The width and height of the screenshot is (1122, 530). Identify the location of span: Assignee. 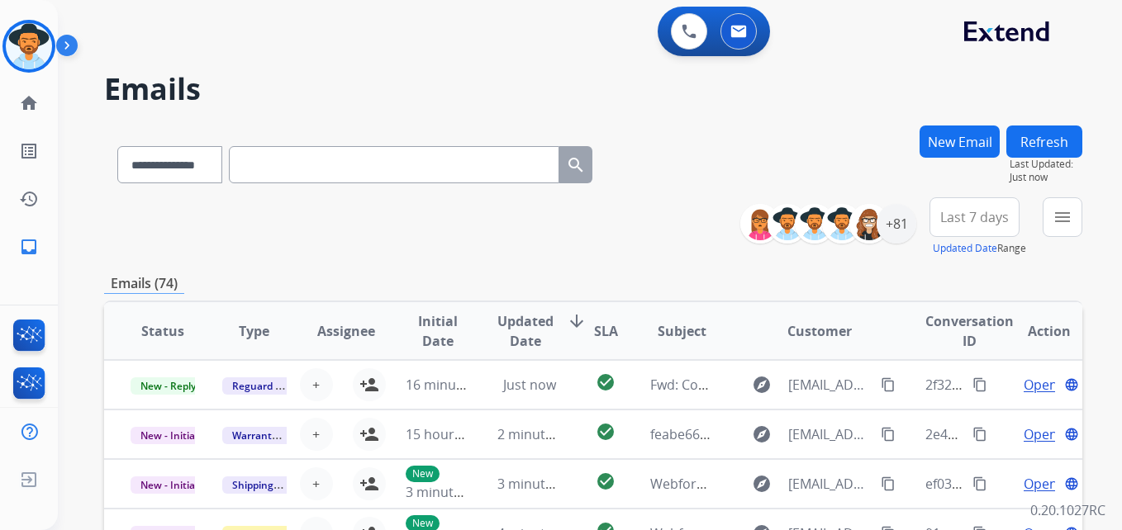
(346, 331).